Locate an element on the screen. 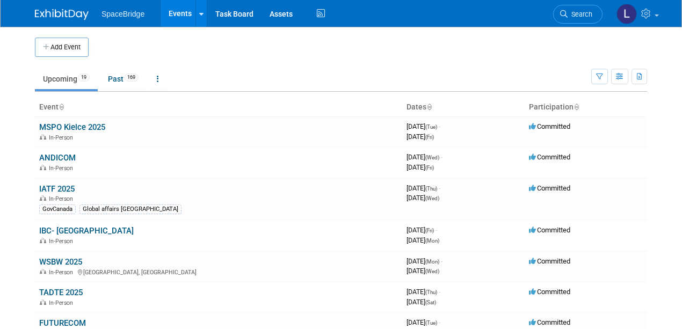 Image resolution: width=682 pixels, height=329 pixels. a: Sort by Start Date is located at coordinates (429, 107).